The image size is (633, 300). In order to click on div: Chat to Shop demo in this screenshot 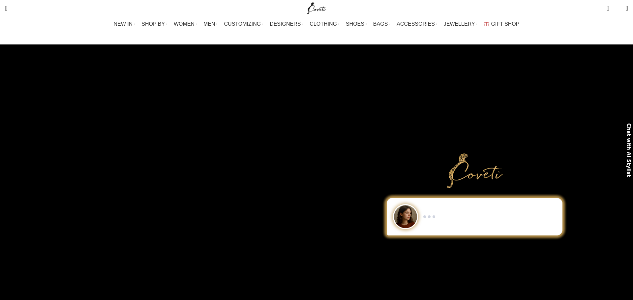, I will do `click(475, 217)`.